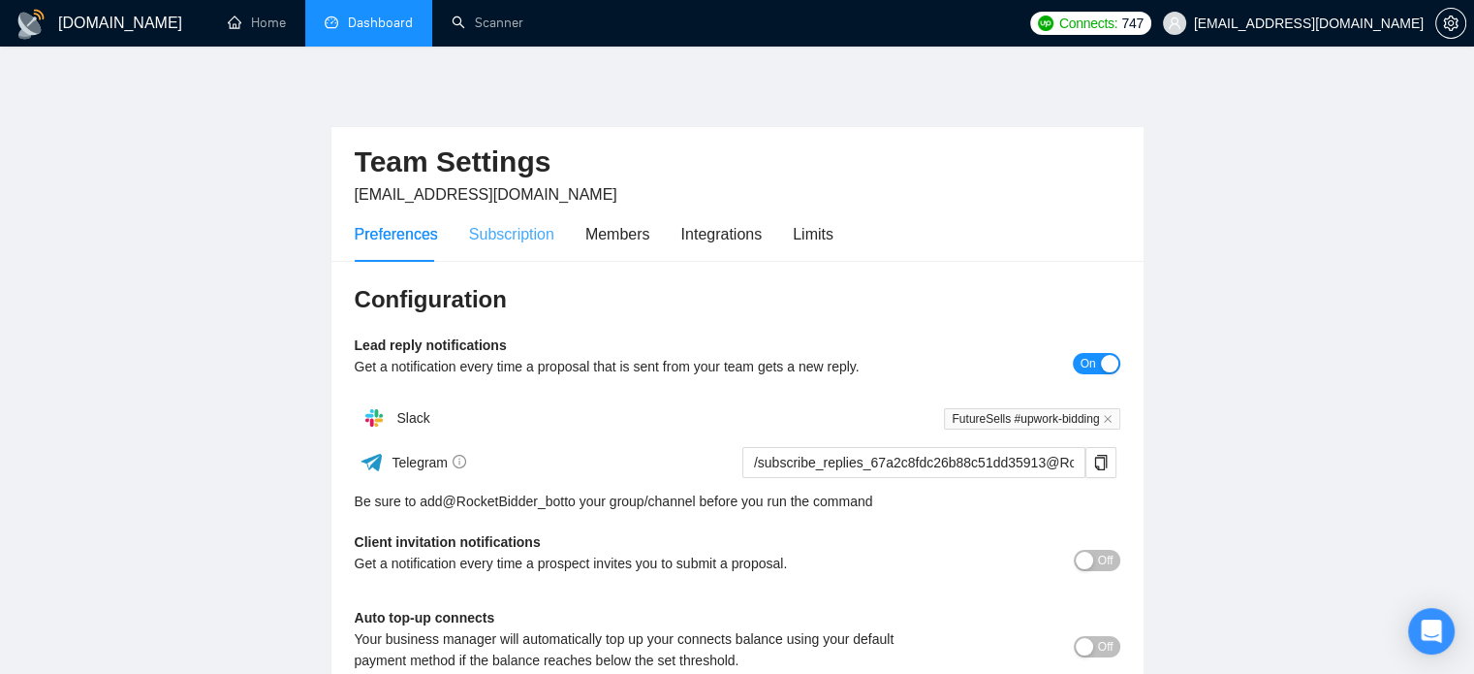  Describe the element at coordinates (1088, 364) in the screenshot. I see `span: On` at that location.